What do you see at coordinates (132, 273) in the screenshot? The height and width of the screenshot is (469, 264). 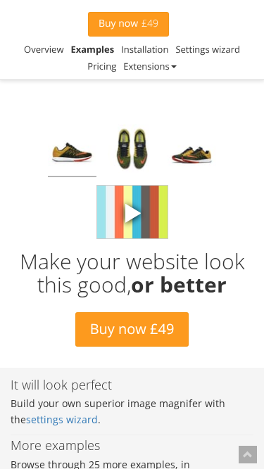 I see `h2: Make your website look this good,` at bounding box center [132, 273].